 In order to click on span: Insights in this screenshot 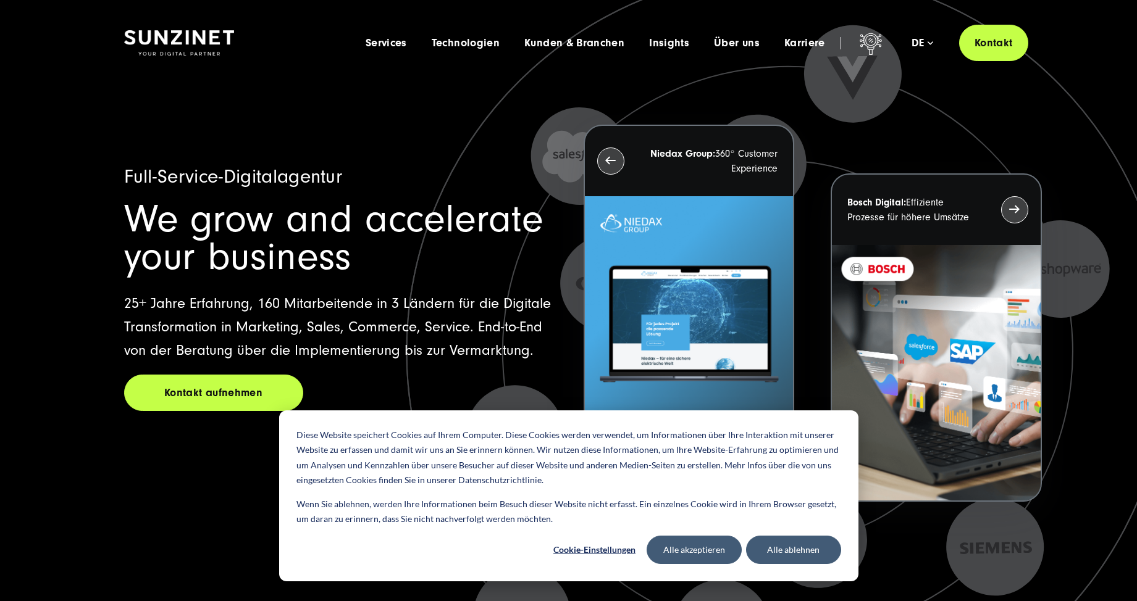, I will do `click(669, 43)`.